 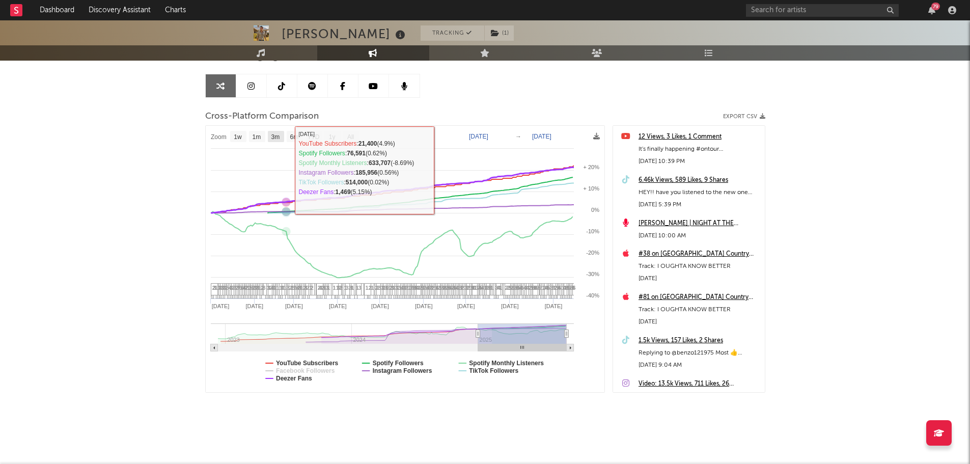 What do you see at coordinates (219, 137) in the screenshot?
I see `text: Zoom` at bounding box center [219, 137].